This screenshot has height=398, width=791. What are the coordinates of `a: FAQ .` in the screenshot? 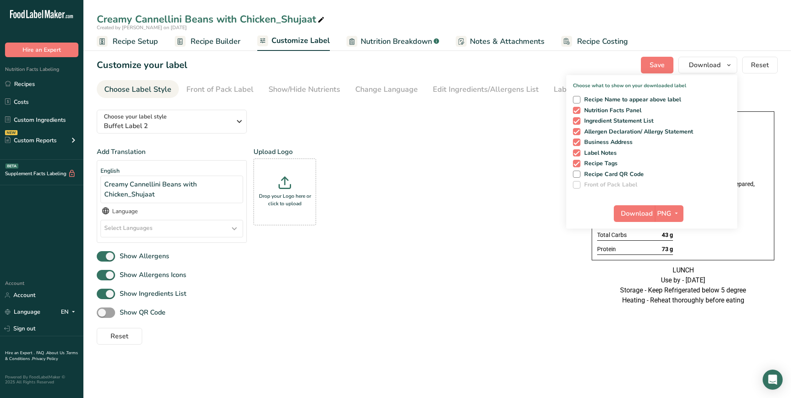 It's located at (41, 353).